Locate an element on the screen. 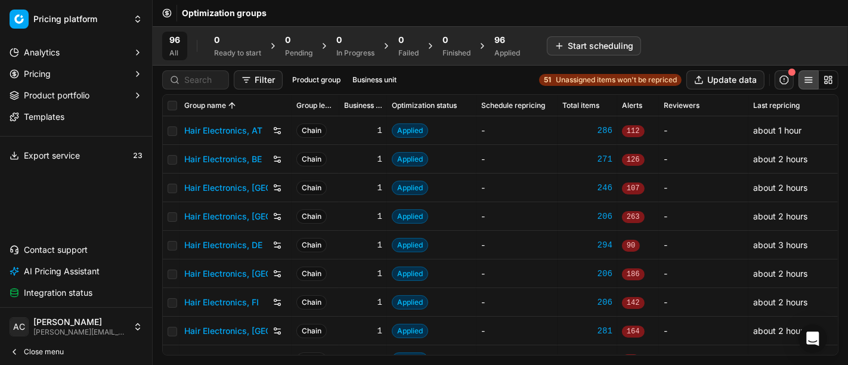 This screenshot has width=848, height=365. span: Close menu is located at coordinates (44, 352).